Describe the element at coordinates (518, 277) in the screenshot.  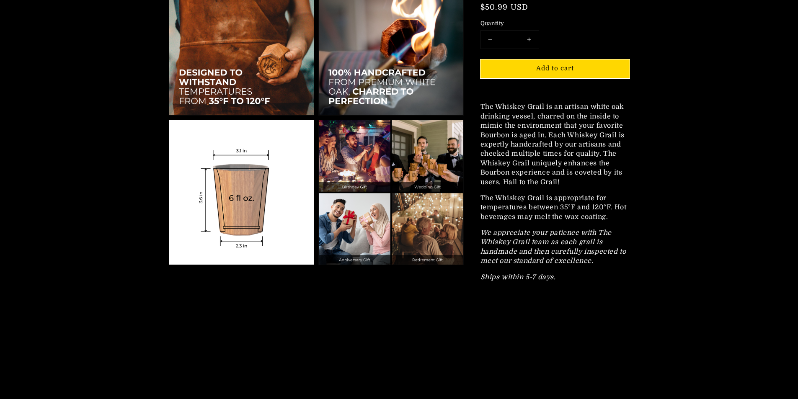
I see `em: Ships within 5-7 days.` at that location.